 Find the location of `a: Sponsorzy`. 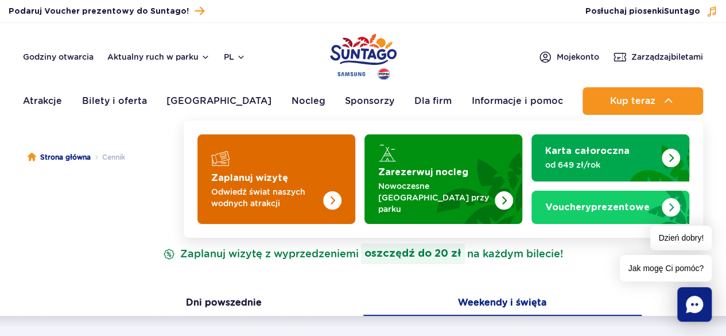

a: Sponsorzy is located at coordinates (369, 101).